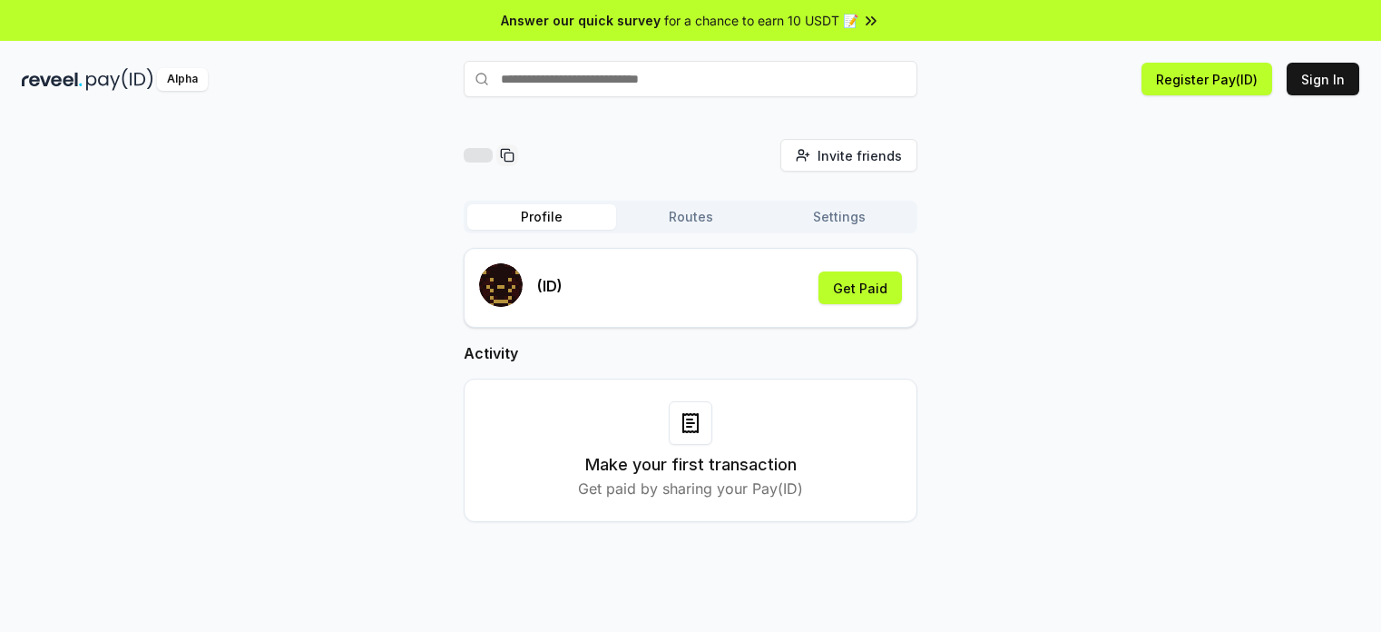 The image size is (1381, 632). I want to click on button: Settings, so click(839, 217).